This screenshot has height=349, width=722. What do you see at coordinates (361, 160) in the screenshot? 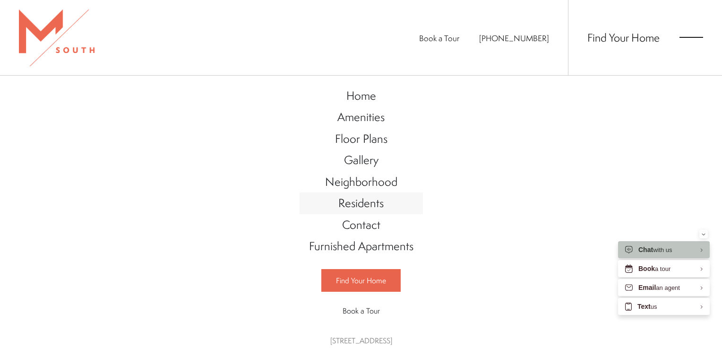
I see `a: Go to Gallery` at bounding box center [361, 160].